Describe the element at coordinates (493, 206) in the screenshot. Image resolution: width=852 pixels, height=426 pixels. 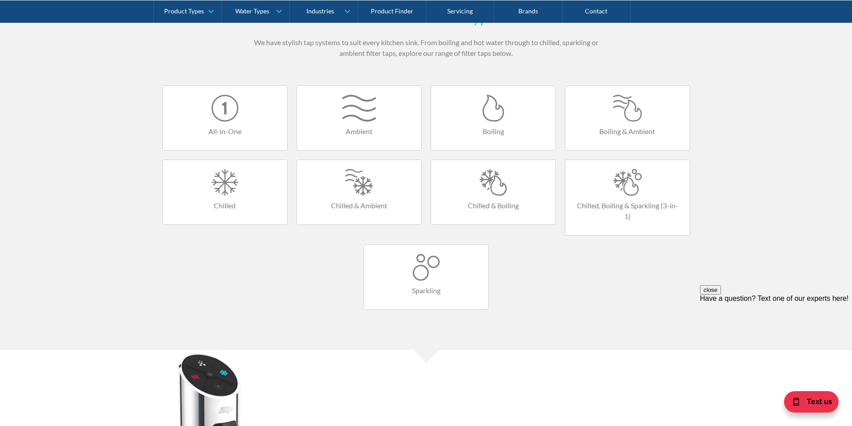
I see `h4: Chilled & Boiling` at that location.